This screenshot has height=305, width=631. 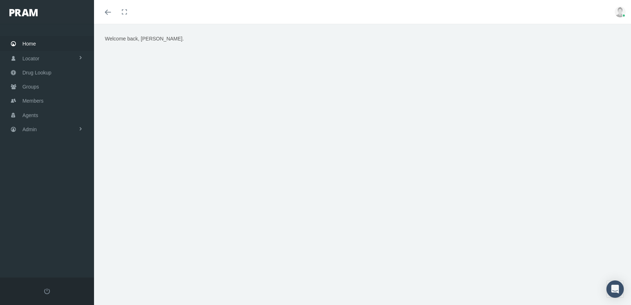 I want to click on span: Admin, so click(x=30, y=129).